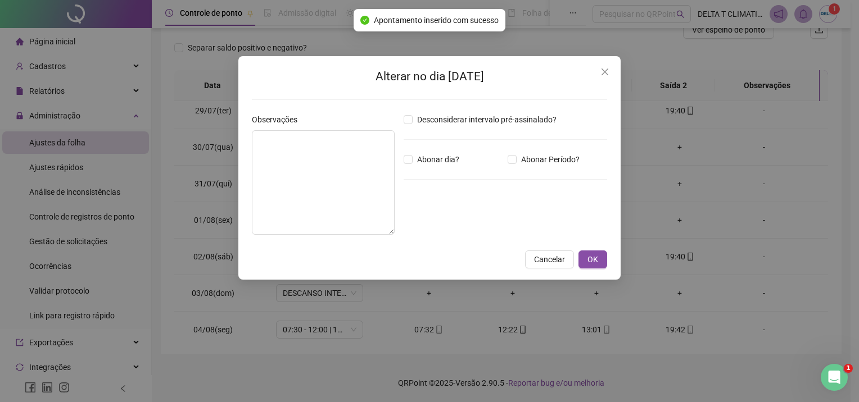  I want to click on button: OK, so click(592, 260).